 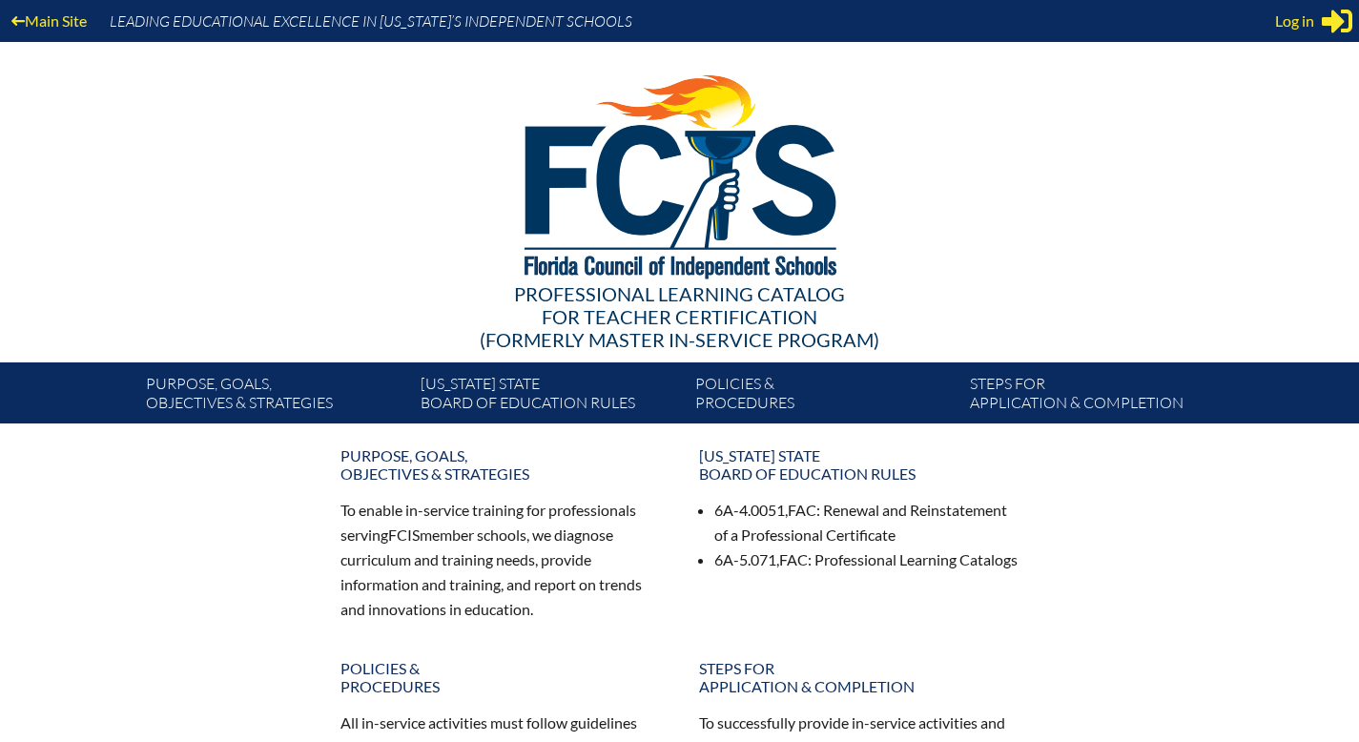 What do you see at coordinates (49, 20) in the screenshot?
I see `a: Main Site` at bounding box center [49, 20].